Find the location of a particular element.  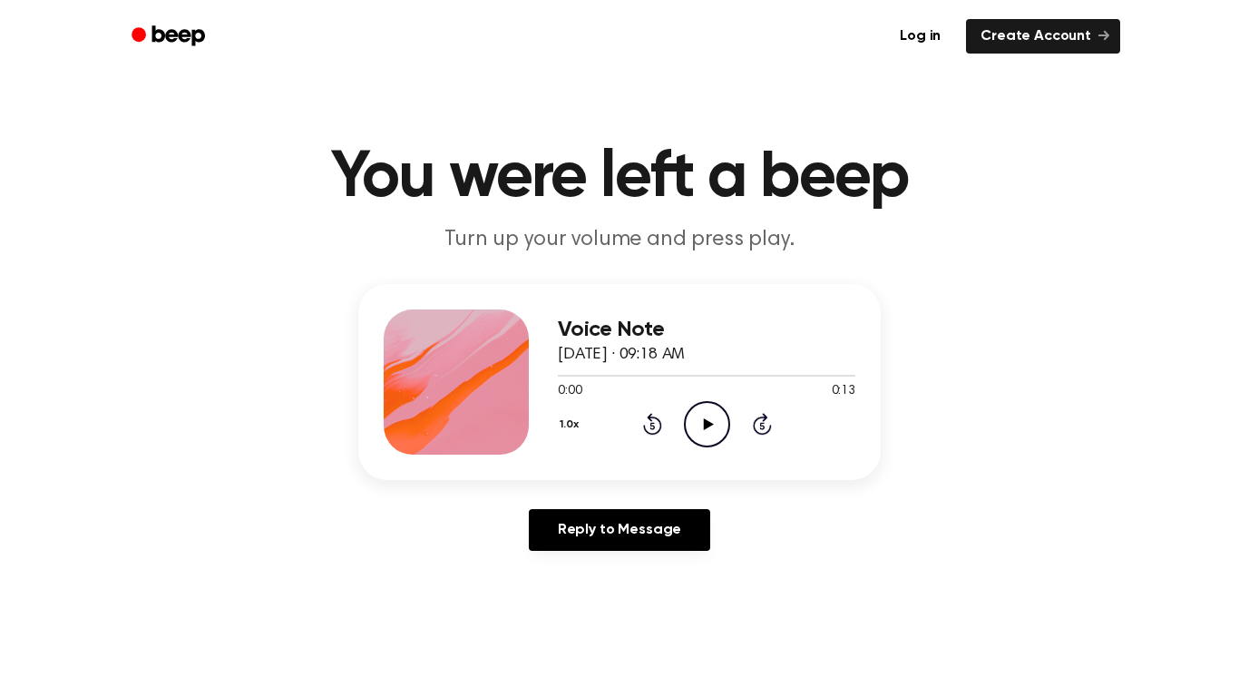

button: 1.0x is located at coordinates (572, 425).